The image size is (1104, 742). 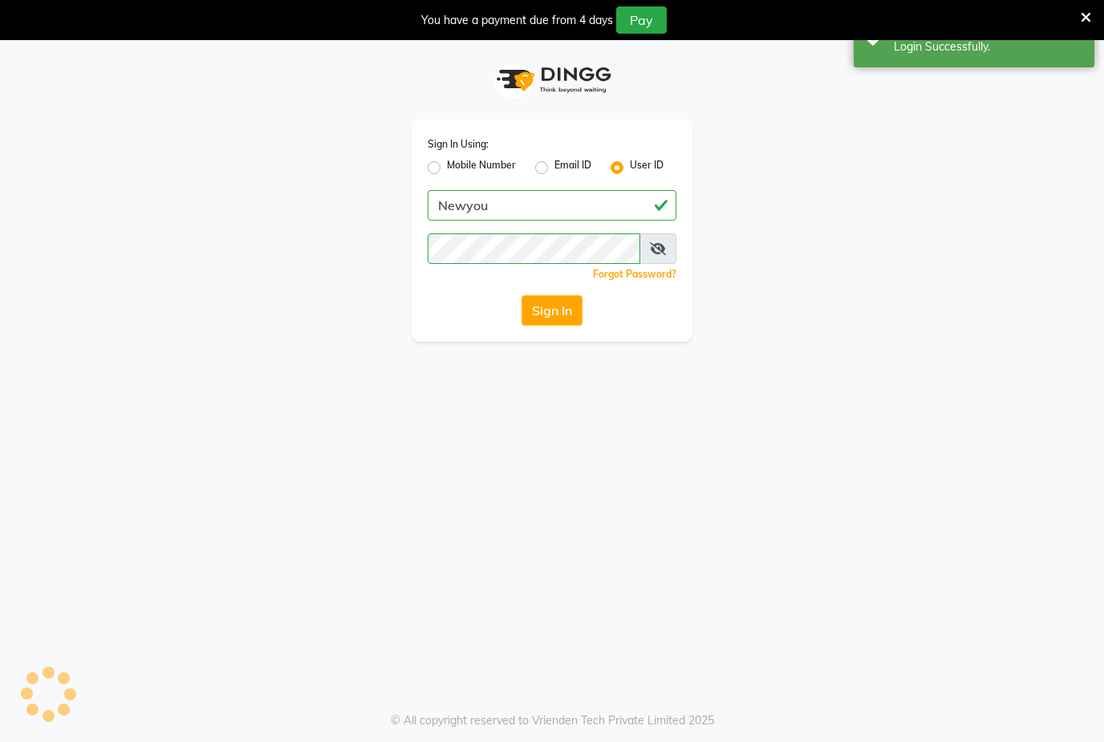 What do you see at coordinates (635, 274) in the screenshot?
I see `a: Forgot Password?` at bounding box center [635, 274].